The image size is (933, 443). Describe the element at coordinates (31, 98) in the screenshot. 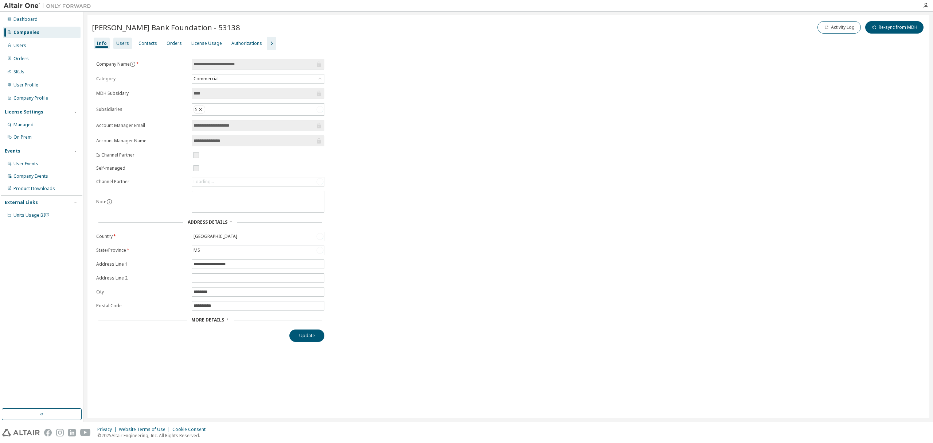

I see `div: Company Profile` at that location.